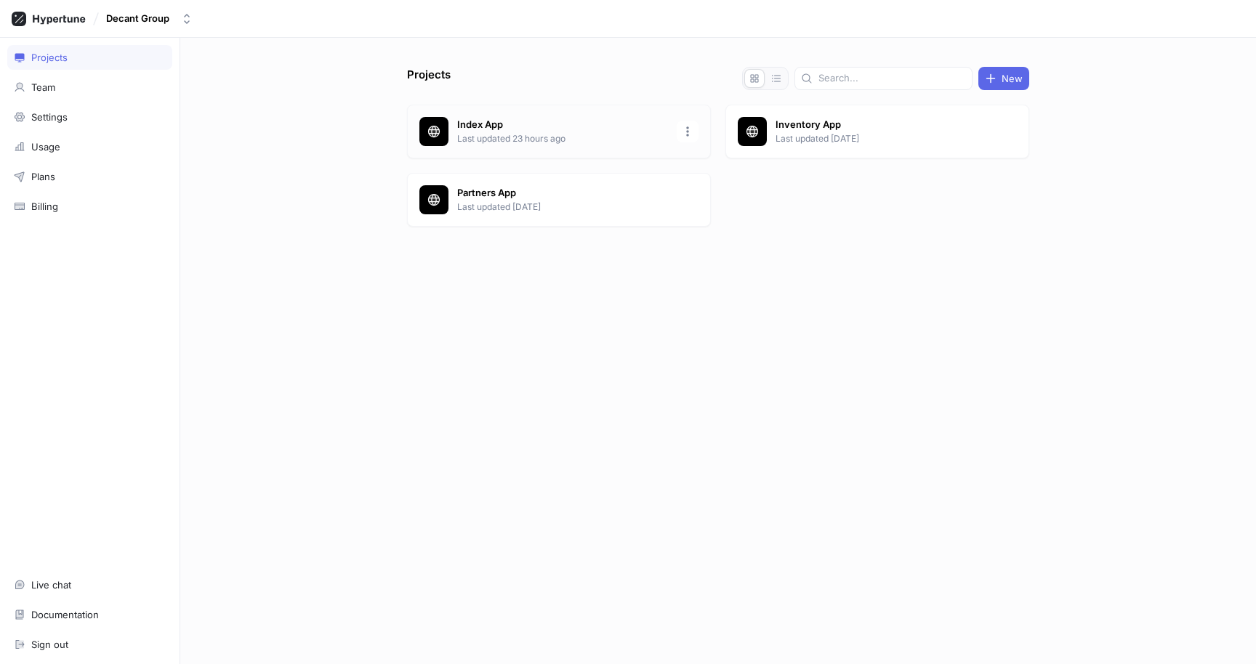 This screenshot has height=664, width=1256. I want to click on a: Settings, so click(89, 117).